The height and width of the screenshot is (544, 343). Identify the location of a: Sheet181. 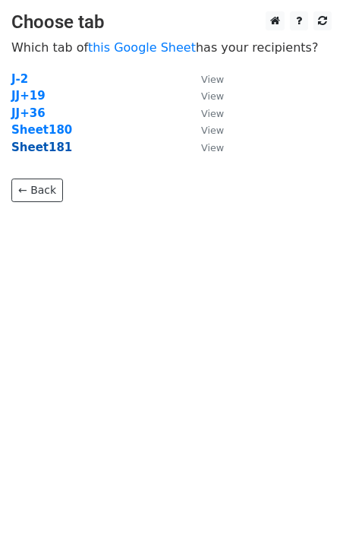
(42, 147).